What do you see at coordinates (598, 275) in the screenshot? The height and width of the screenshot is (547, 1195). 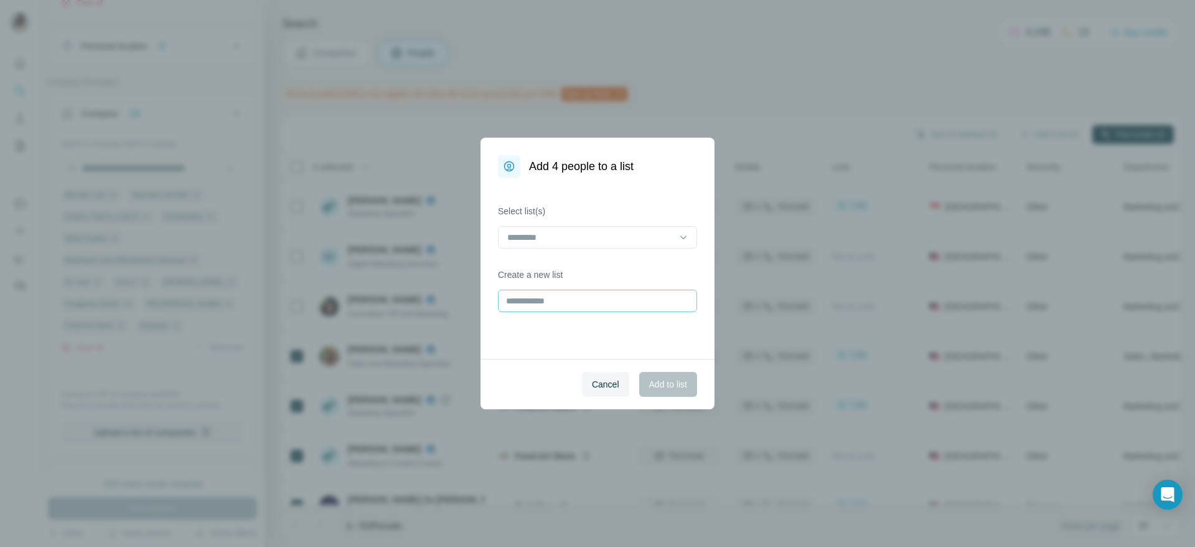 I see `label: Create a new list` at bounding box center [598, 275].